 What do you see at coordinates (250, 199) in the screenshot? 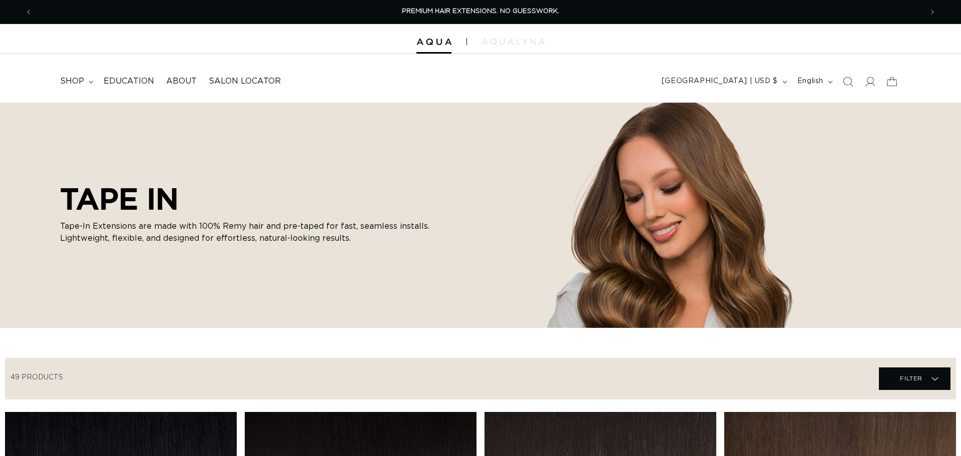
I see `h2: TAPE IN` at bounding box center [250, 199].